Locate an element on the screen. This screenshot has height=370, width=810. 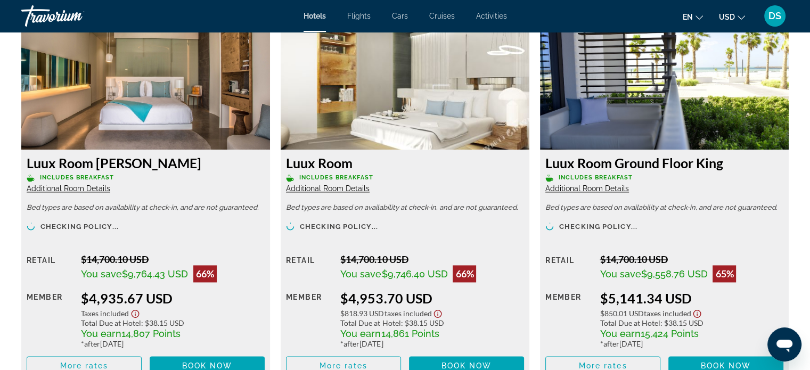
a: Cruises is located at coordinates (442, 16).